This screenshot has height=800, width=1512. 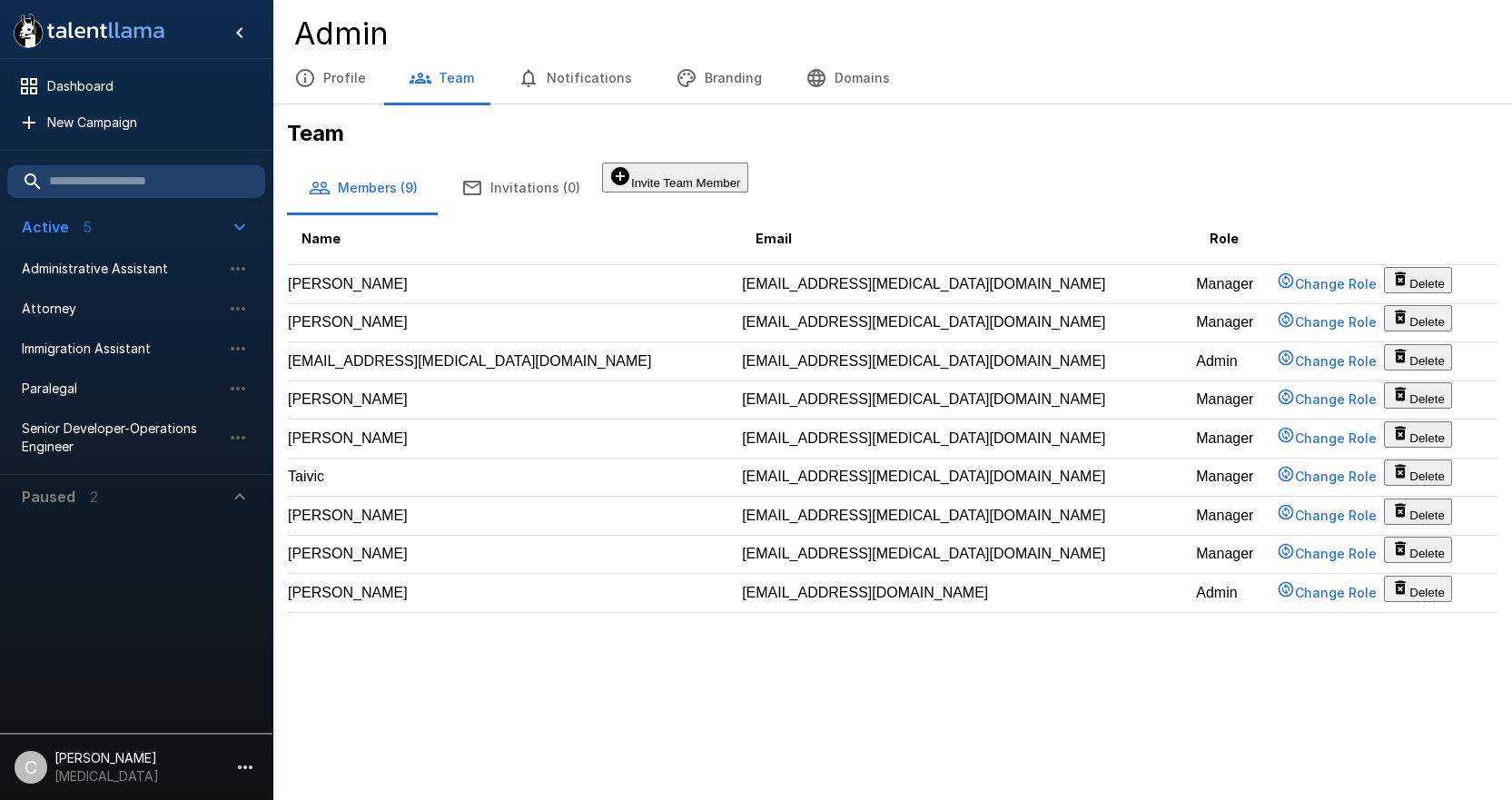 What do you see at coordinates (674, 177) in the screenshot?
I see `button: Invite Team Member` at bounding box center [674, 177].